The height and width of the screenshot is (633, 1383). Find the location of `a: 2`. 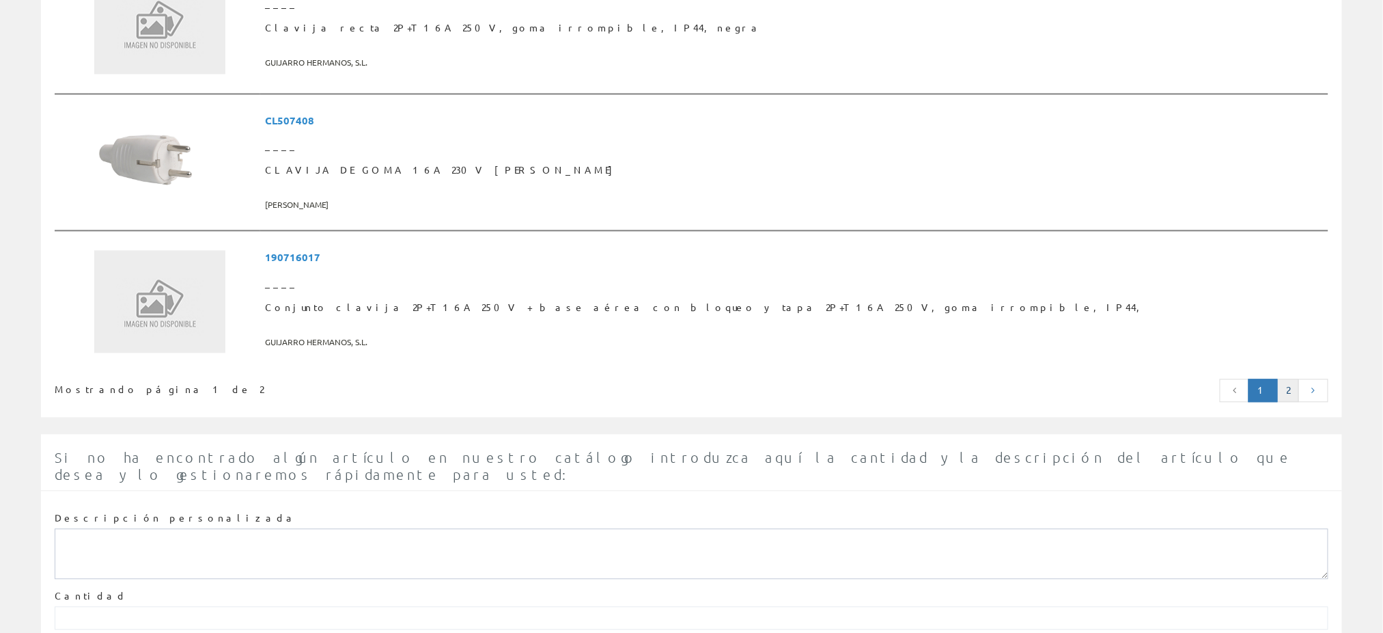

a: 2 is located at coordinates (1288, 390).